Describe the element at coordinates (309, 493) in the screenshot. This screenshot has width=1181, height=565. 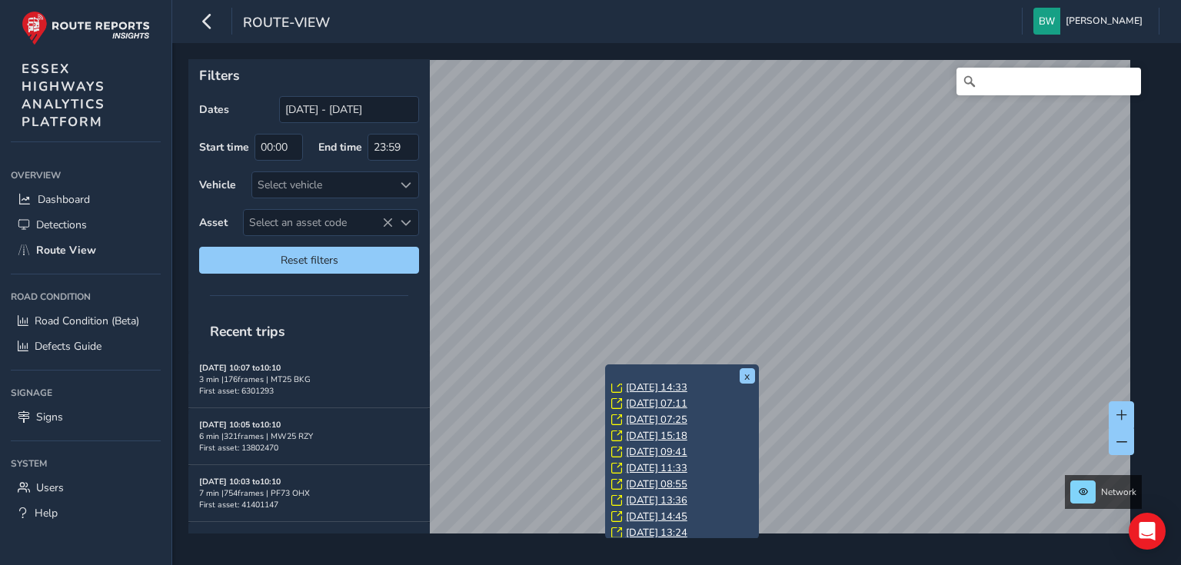
I see `div: 7 min | 754 frames | PF73 OHX` at that location.